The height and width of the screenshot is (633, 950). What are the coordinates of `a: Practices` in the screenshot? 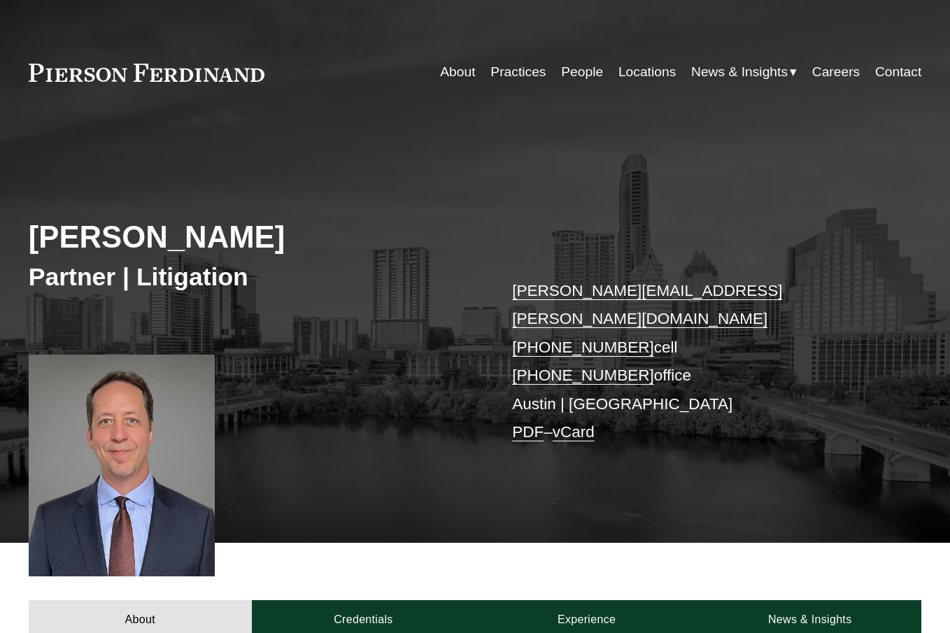 It's located at (517, 72).